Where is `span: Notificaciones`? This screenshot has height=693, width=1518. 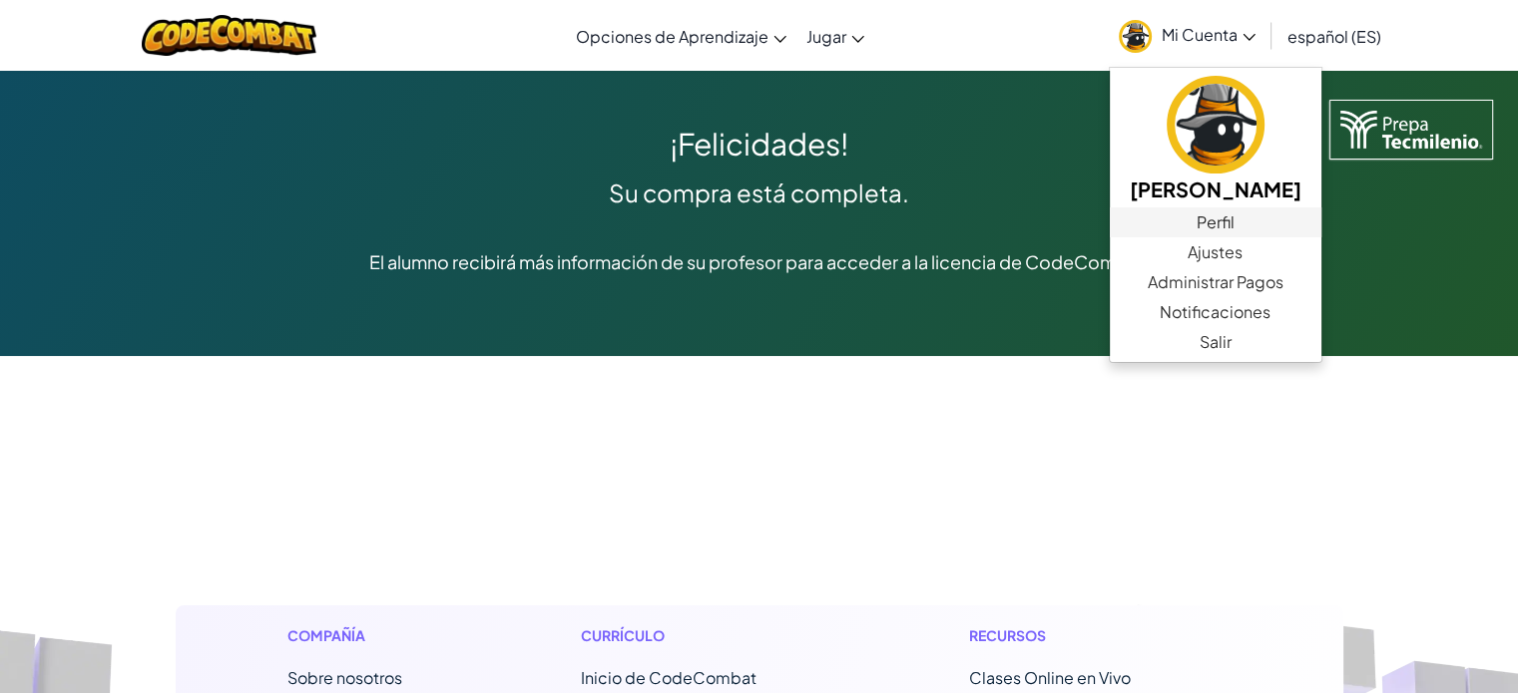 span: Notificaciones is located at coordinates (1214, 312).